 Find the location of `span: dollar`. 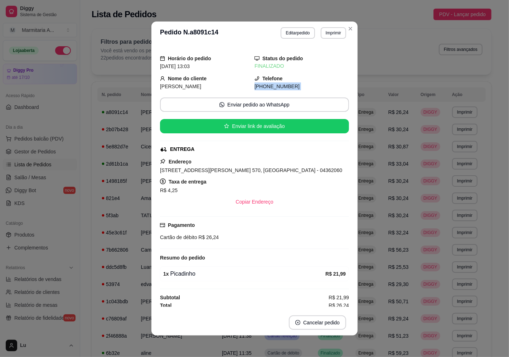

span: dollar is located at coordinates (163, 181).